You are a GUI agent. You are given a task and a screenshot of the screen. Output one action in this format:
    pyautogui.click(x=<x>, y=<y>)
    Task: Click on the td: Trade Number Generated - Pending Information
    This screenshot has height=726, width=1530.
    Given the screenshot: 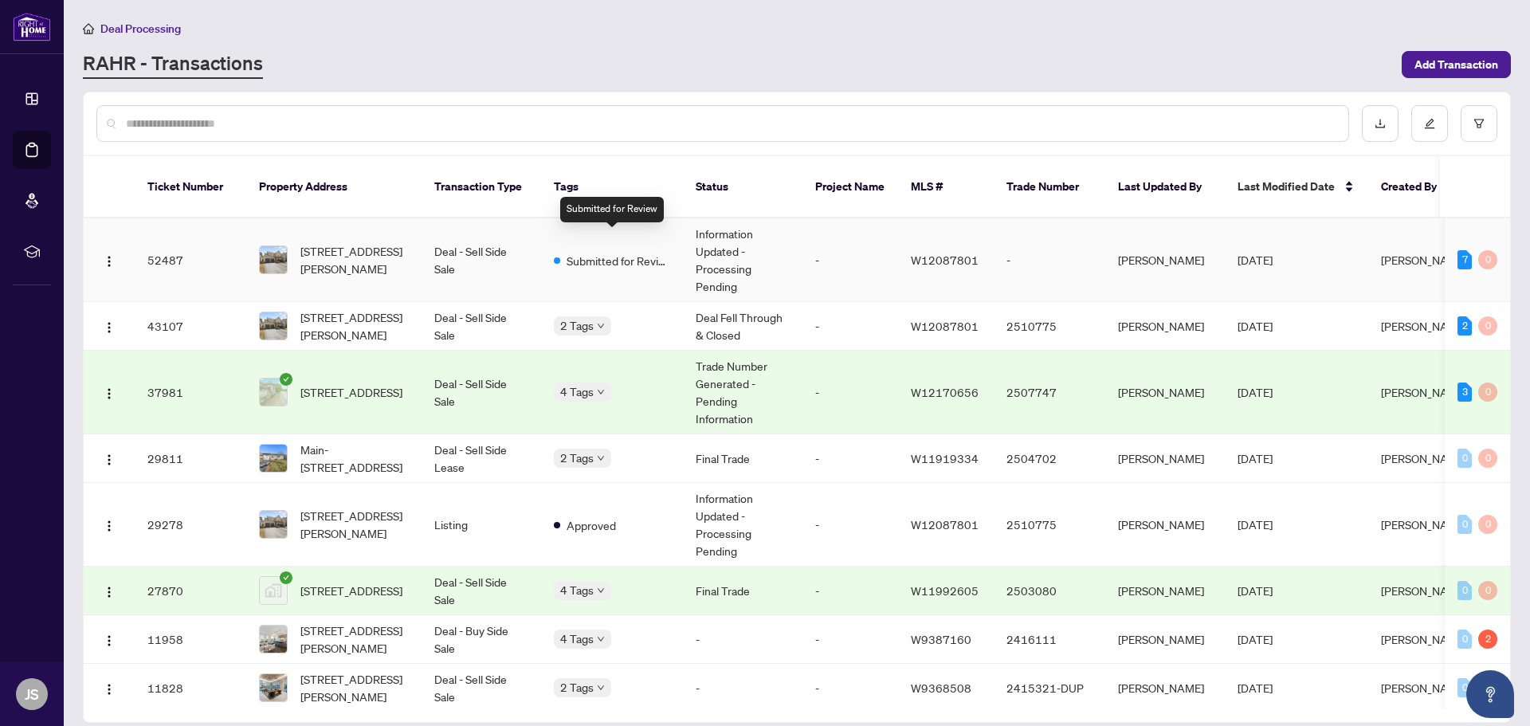 What is the action you would take?
    pyautogui.click(x=743, y=392)
    